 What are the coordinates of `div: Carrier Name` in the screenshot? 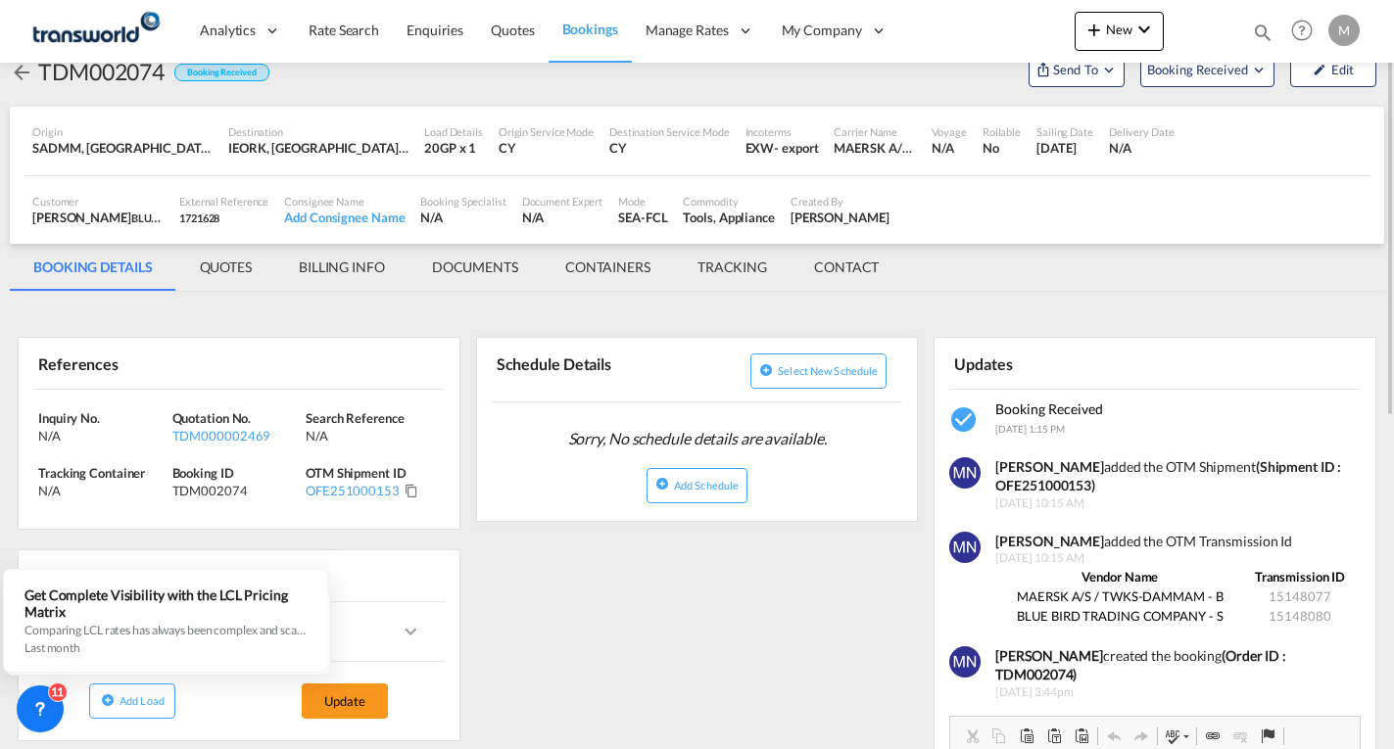 It's located at (875, 131).